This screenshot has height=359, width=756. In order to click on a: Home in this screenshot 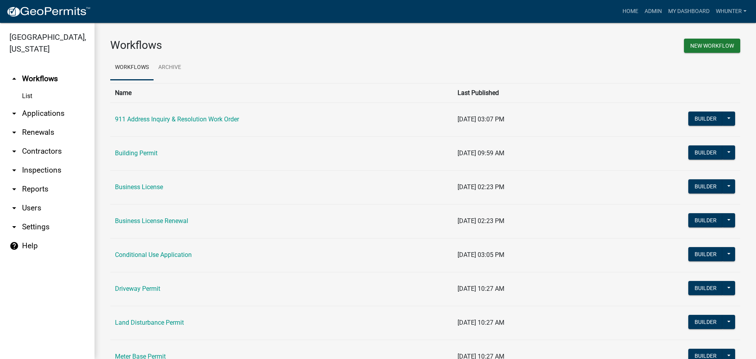, I will do `click(630, 11)`.